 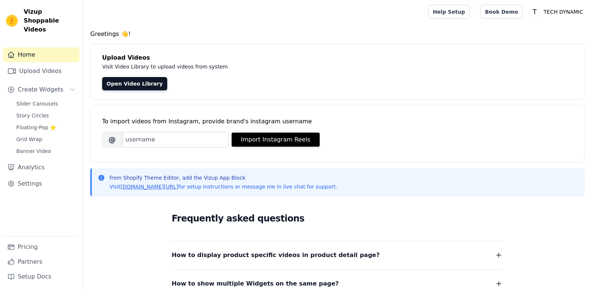 What do you see at coordinates (535, 12) in the screenshot?
I see `text: T` at bounding box center [535, 12].